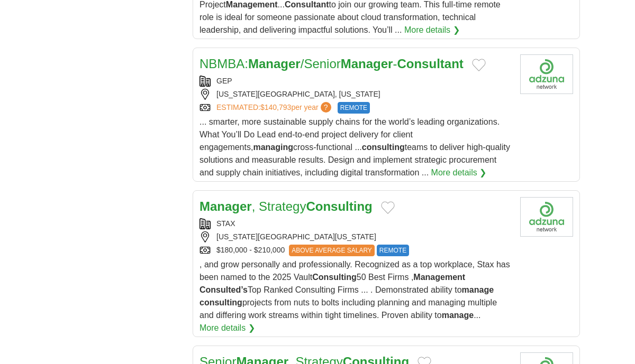  What do you see at coordinates (354, 147) in the screenshot?
I see `span: ... smarter, more sustainable supply chains for the world’s leading organizations. What You’ll Do...` at bounding box center [354, 147].